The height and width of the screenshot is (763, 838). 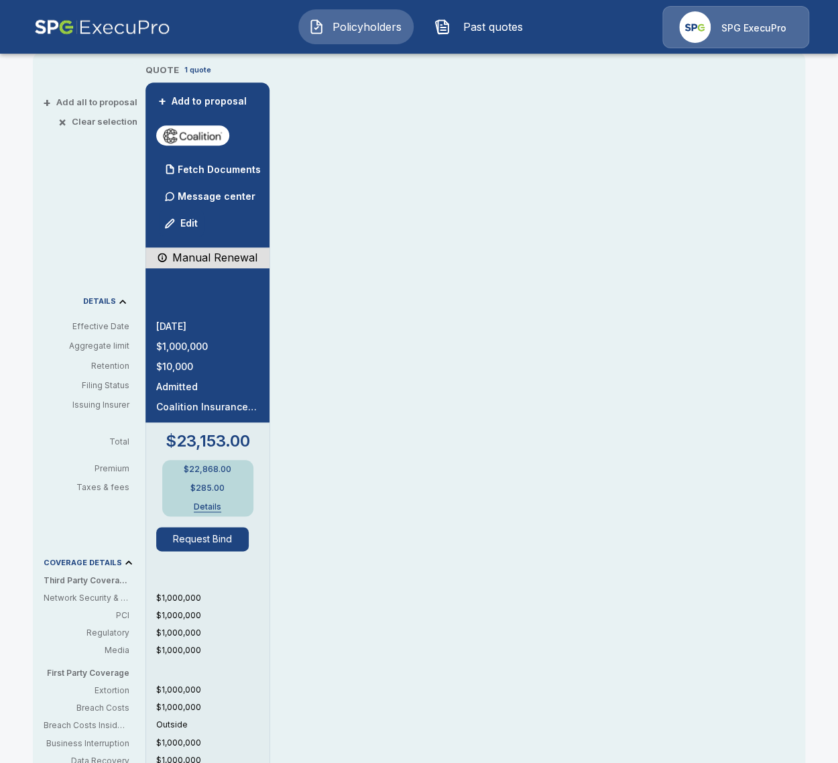 What do you see at coordinates (736, 27) in the screenshot?
I see `a: Agency IconSPG ExecuPro` at bounding box center [736, 27].